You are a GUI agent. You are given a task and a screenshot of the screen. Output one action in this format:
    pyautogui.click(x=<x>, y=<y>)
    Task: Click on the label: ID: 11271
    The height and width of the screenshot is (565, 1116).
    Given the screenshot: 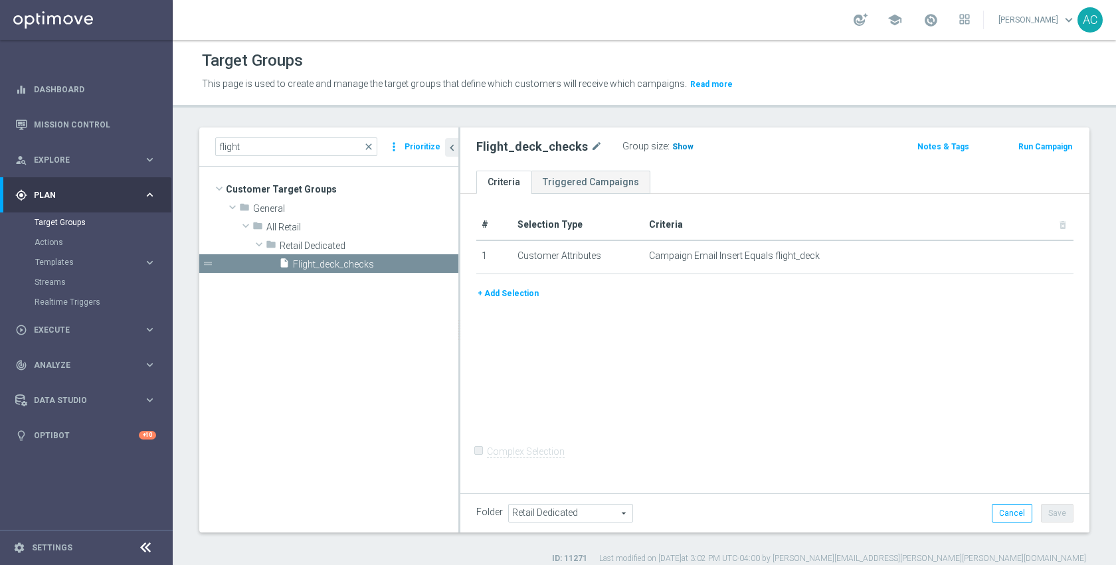 What is the action you would take?
    pyautogui.click(x=569, y=559)
    